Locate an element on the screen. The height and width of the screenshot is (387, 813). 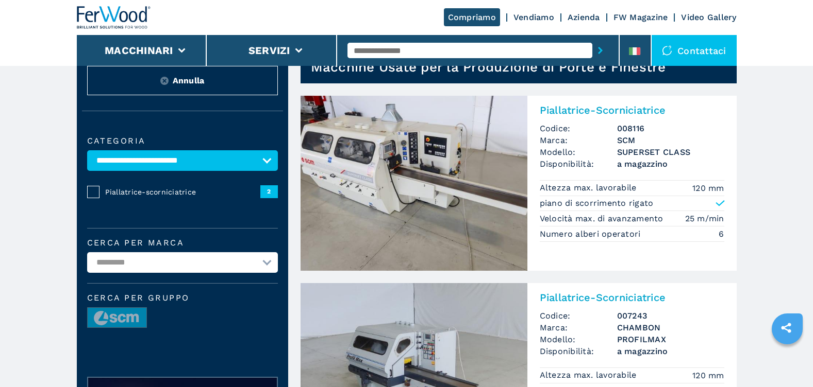
label: Cerca per marca is located at coordinates (182, 243).